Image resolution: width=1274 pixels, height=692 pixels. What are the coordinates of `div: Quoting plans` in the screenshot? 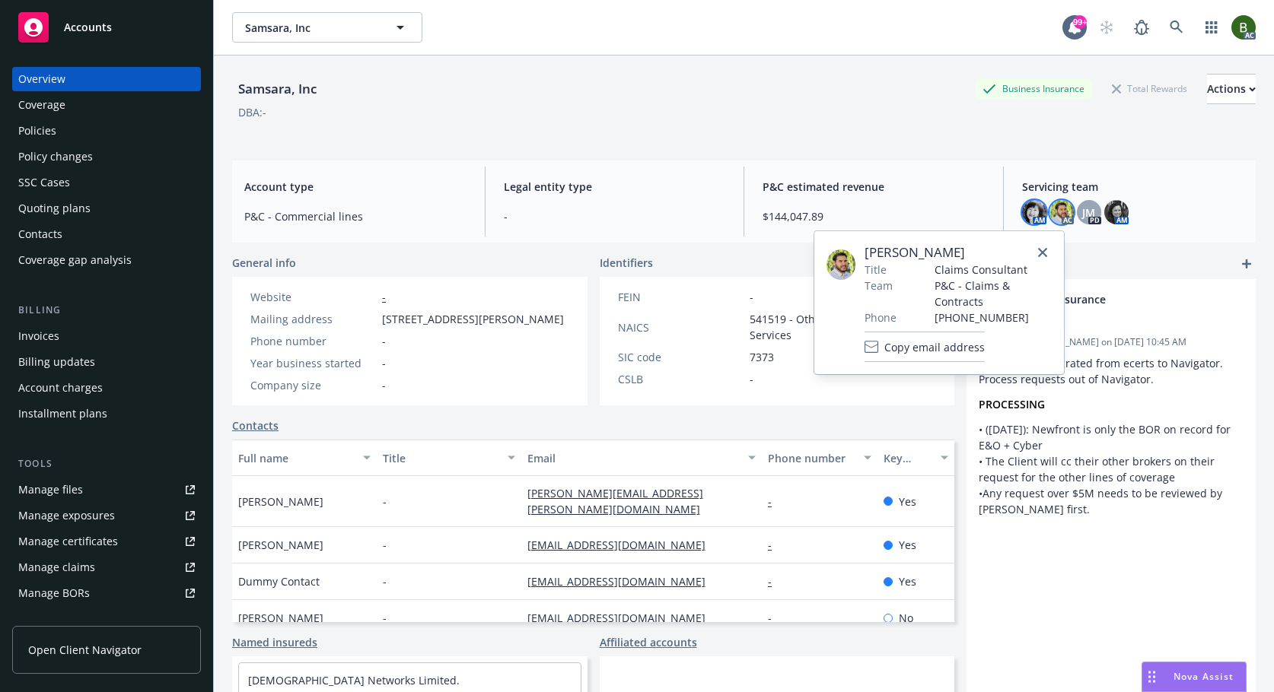 It's located at (54, 208).